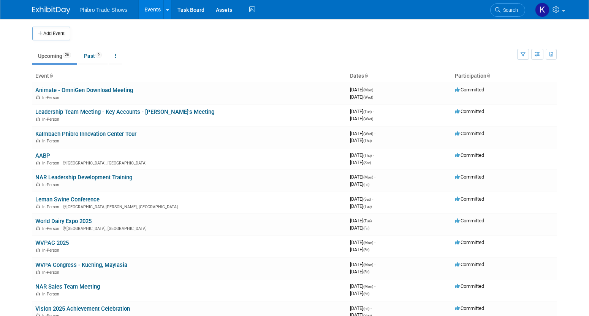 This screenshot has height=316, width=589. I want to click on th: Participation, so click(505, 76).